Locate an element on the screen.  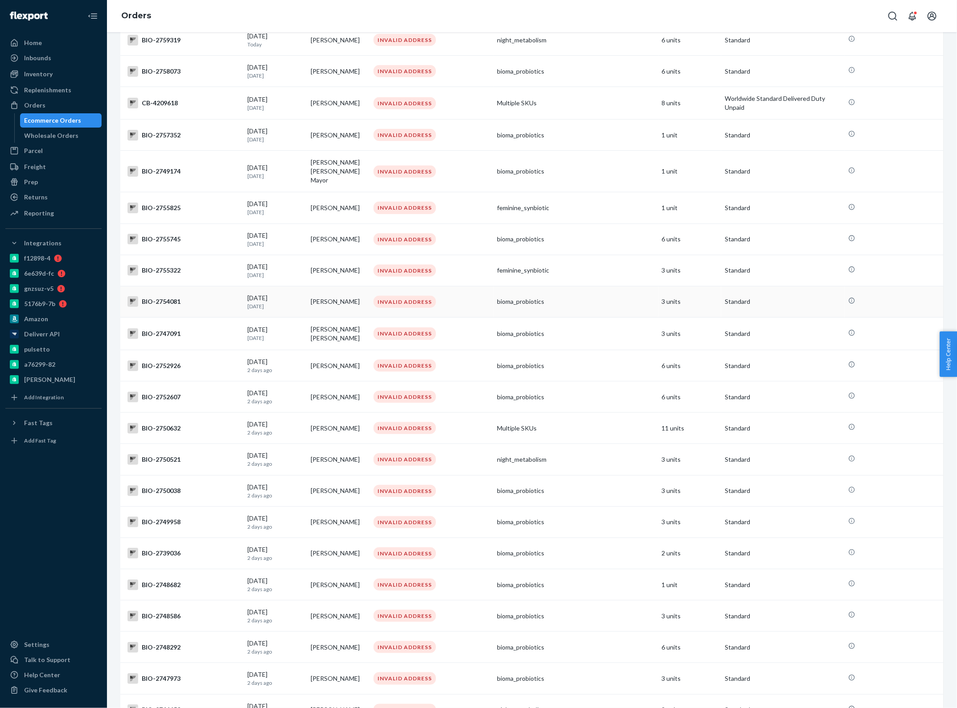
div: BIO-2748682 is located at coordinates (184, 585).